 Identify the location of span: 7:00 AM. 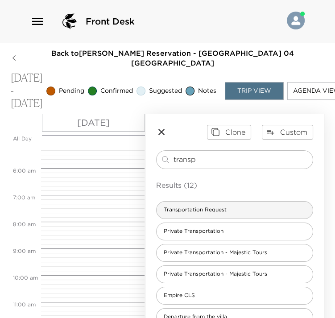
(24, 197).